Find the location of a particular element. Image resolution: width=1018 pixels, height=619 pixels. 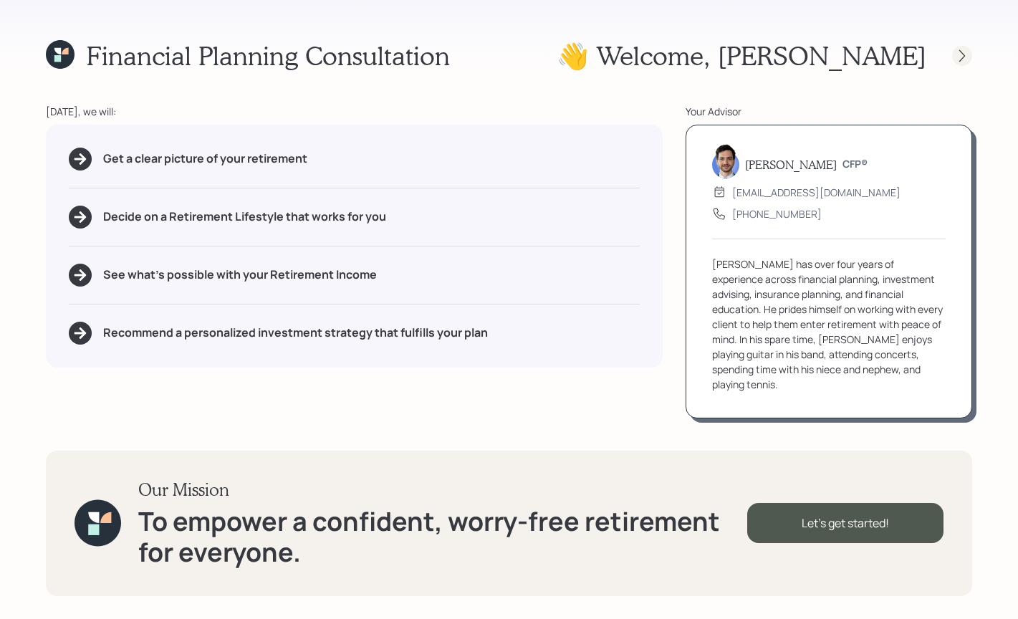

h1: To empower a confident, worry-free retirement for everyone. is located at coordinates (443, 537).